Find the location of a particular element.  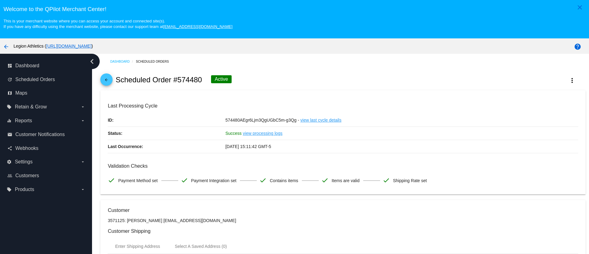

h3: Customer is located at coordinates (342, 210).